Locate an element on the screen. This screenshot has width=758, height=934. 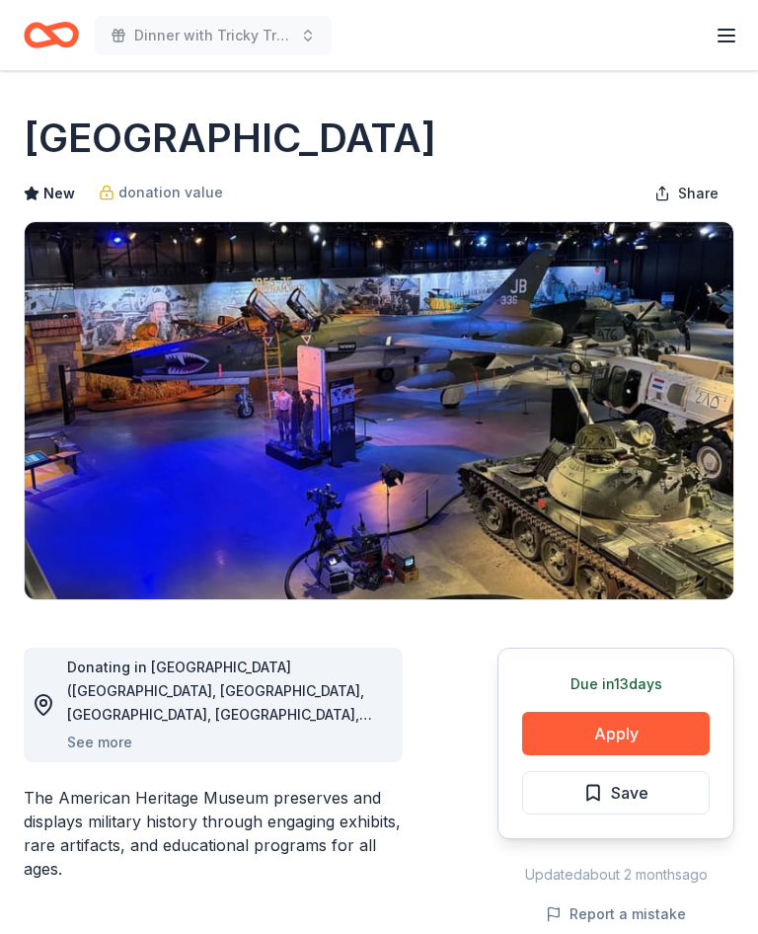
img: Image for American Heritage Museum is located at coordinates (379, 411).